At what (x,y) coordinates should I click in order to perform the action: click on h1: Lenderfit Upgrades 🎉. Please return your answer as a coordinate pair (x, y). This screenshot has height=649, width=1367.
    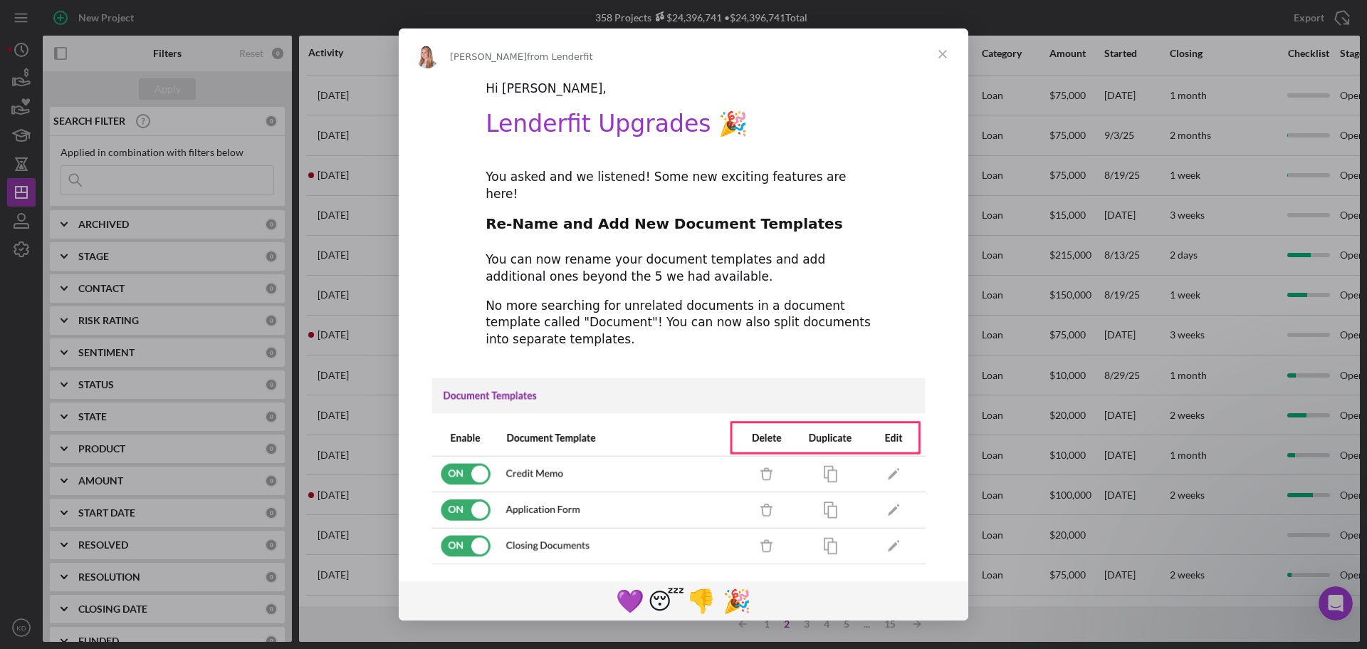
    Looking at the image, I should click on (683, 128).